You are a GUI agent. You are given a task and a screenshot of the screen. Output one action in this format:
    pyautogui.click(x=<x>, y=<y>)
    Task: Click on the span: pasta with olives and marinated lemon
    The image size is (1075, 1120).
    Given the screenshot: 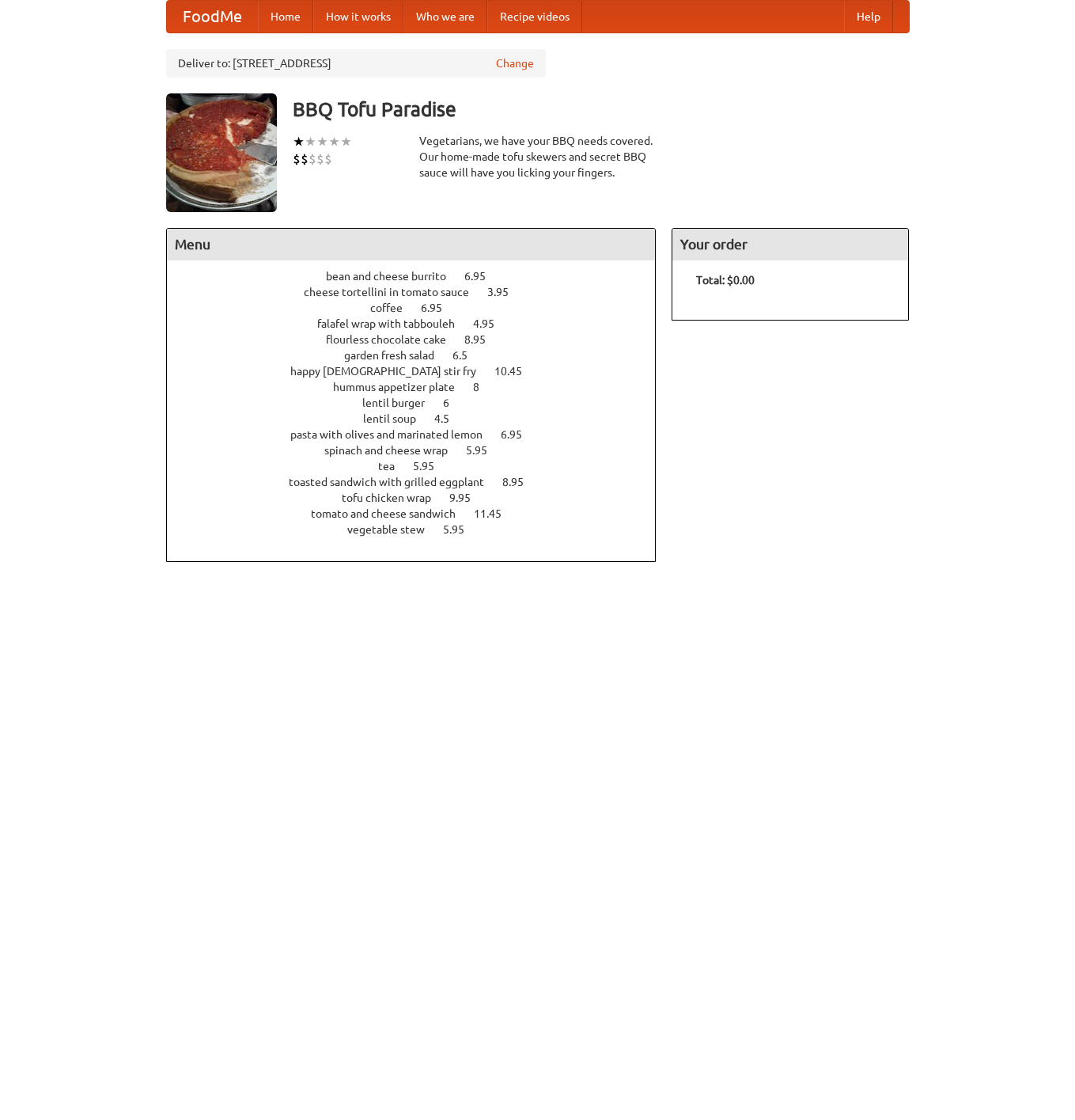 What is the action you would take?
    pyautogui.click(x=394, y=434)
    